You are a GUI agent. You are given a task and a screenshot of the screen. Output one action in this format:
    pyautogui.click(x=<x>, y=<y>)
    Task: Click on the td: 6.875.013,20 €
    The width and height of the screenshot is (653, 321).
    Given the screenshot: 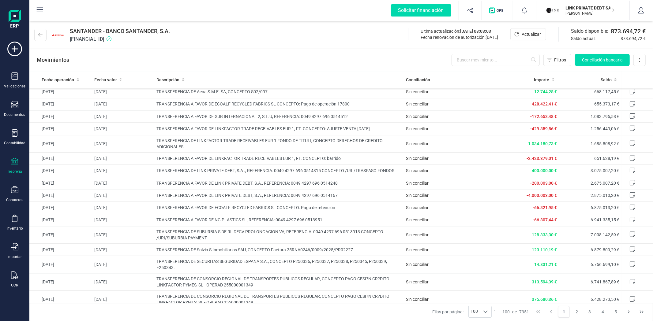 What is the action you would take?
    pyautogui.click(x=590, y=208)
    